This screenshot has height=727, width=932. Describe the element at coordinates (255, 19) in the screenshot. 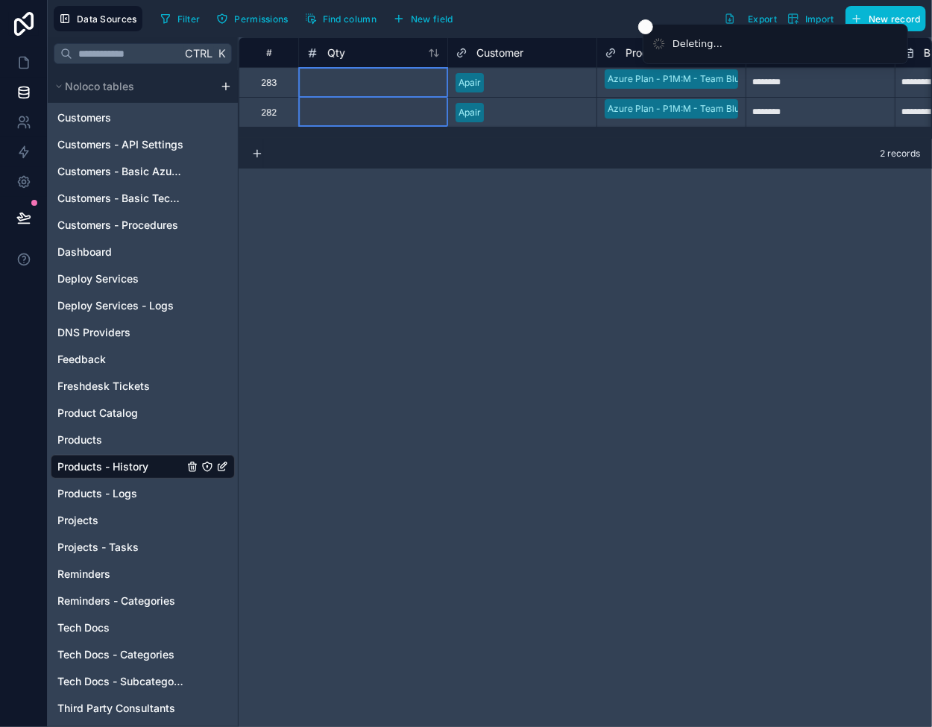

I see `a: Permissions` at that location.